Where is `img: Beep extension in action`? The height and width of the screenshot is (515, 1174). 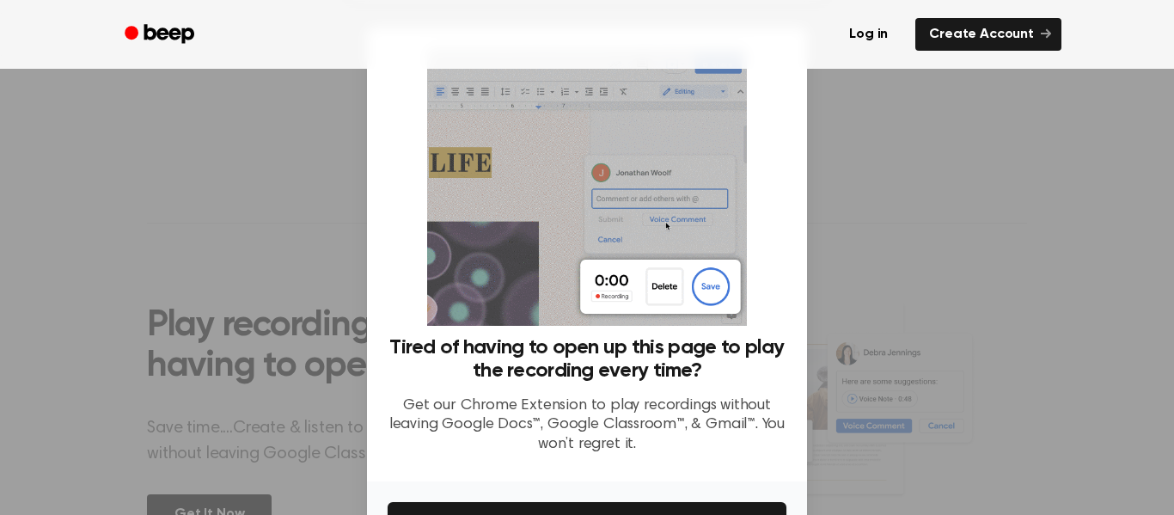
img: Beep extension in action is located at coordinates (586, 186).